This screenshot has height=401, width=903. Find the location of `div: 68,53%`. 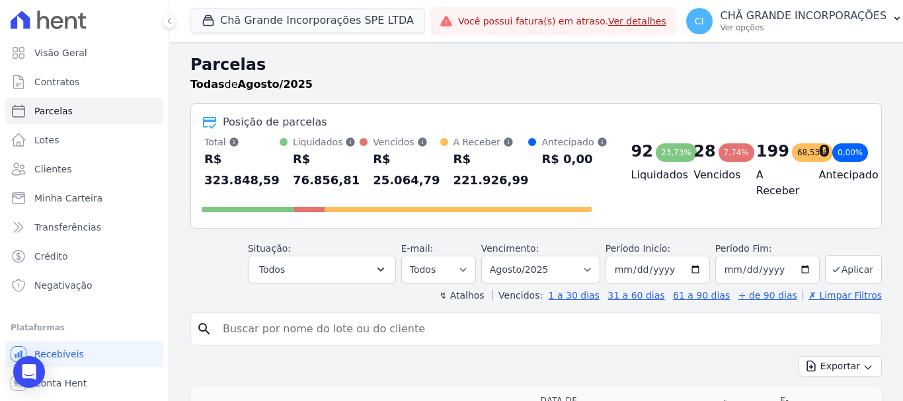

div: 68,53% is located at coordinates (813, 153).